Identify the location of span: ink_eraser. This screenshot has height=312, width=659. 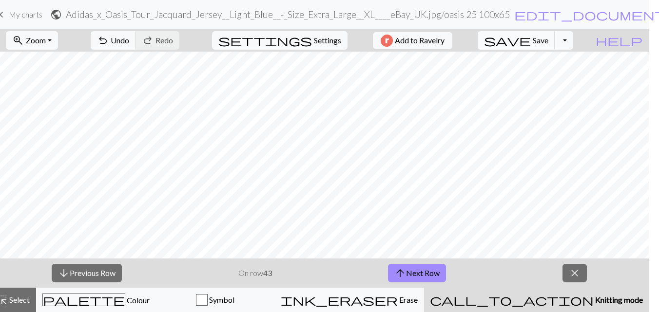
(339, 300).